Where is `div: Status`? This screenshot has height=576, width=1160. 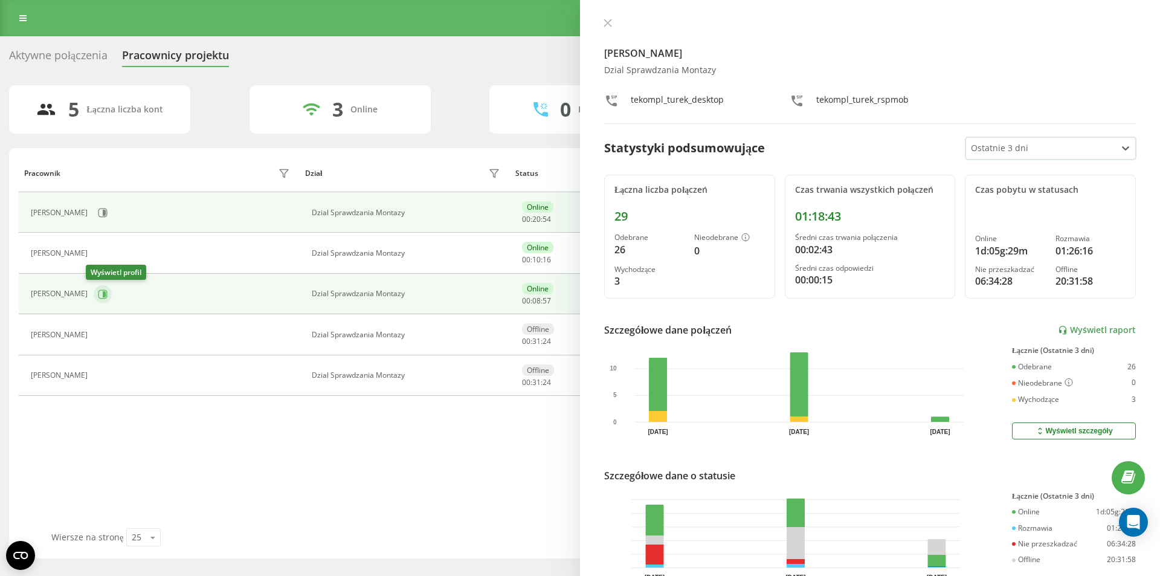
div: Status is located at coordinates (527, 173).